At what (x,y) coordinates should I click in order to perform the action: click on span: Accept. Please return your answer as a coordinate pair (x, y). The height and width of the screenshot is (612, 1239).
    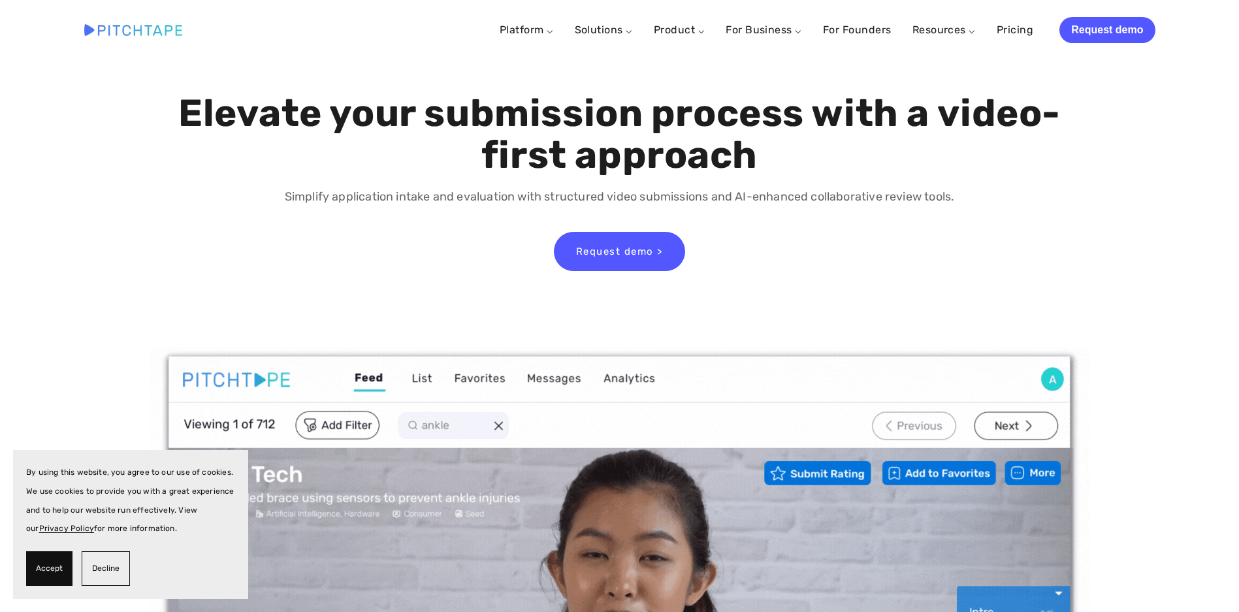
    Looking at the image, I should click on (49, 568).